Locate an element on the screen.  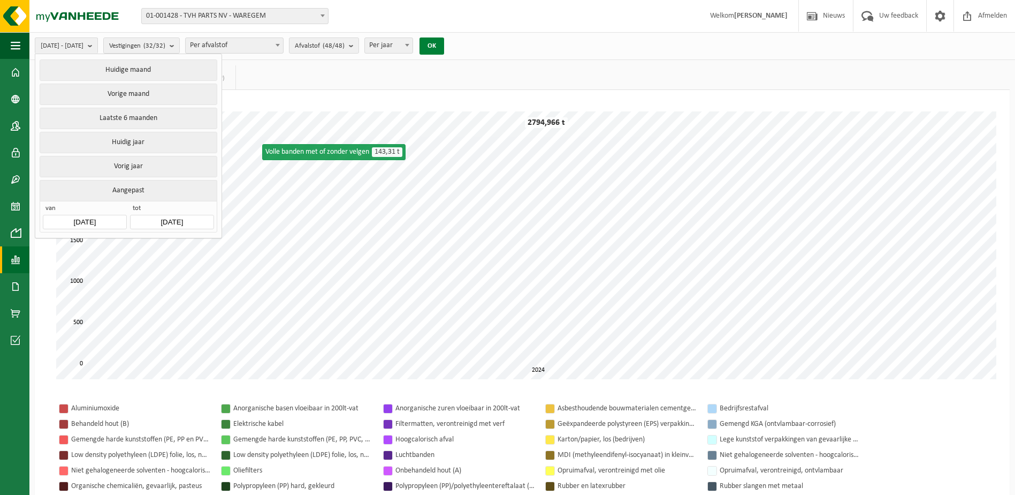
span: Per afvalstof is located at coordinates (234, 45).